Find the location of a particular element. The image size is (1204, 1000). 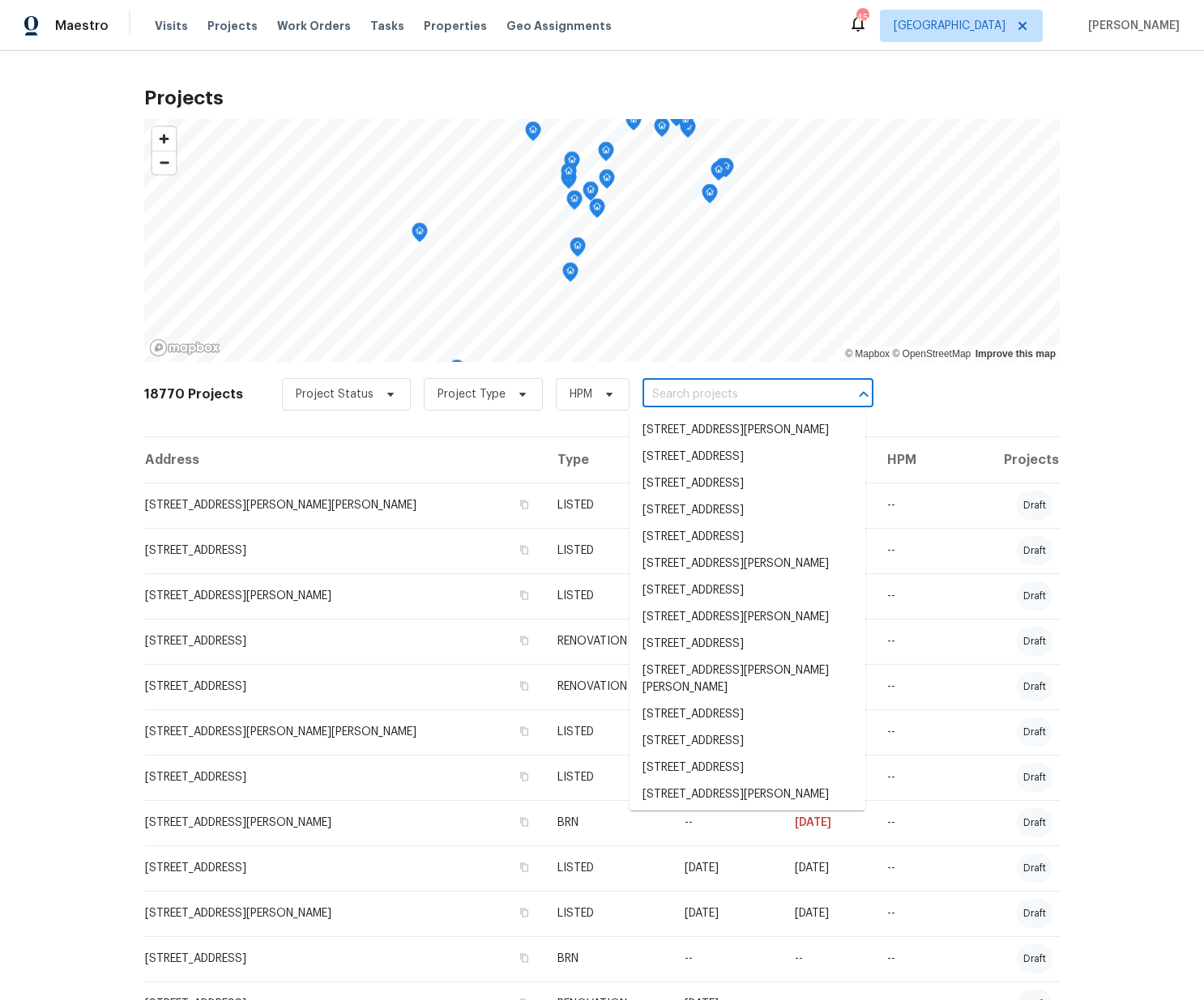

canvas: Map is located at coordinates (602, 241).